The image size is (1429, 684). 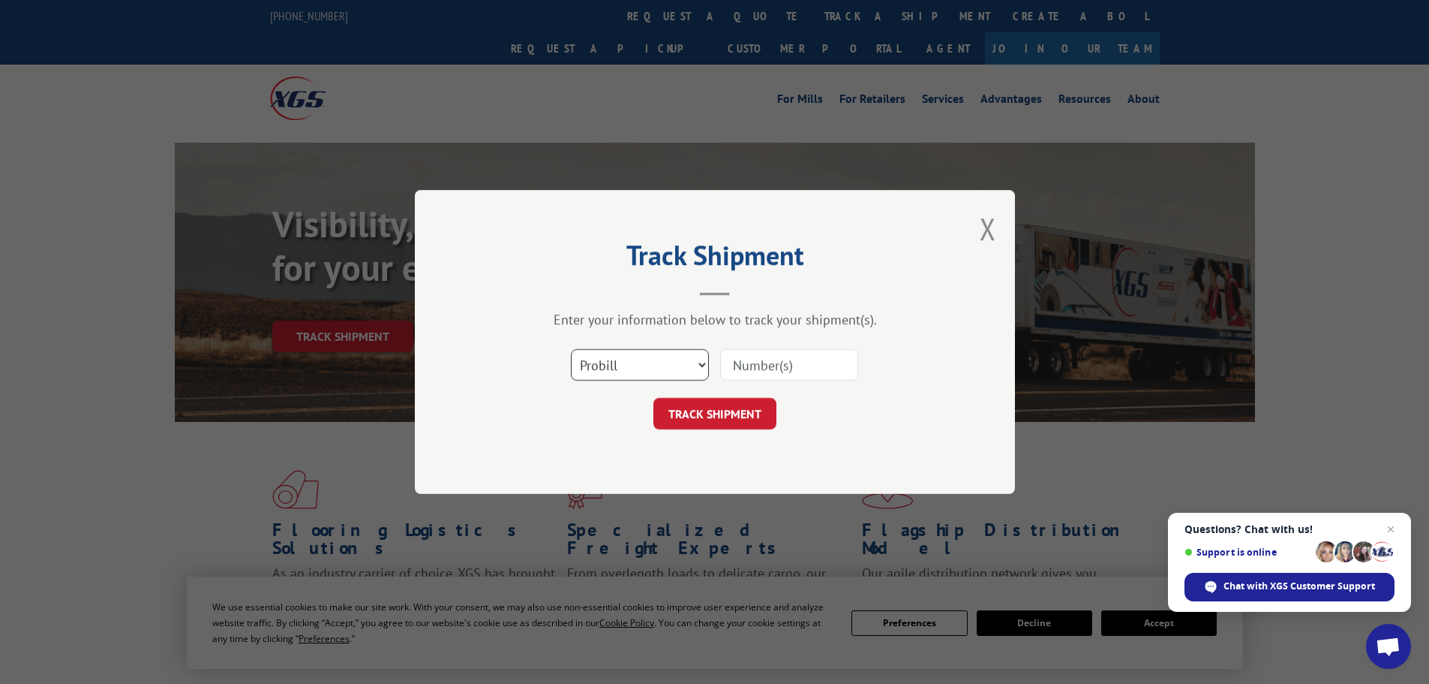 I want to click on span: Chat with XGS Customer Support, so click(x=1300, y=586).